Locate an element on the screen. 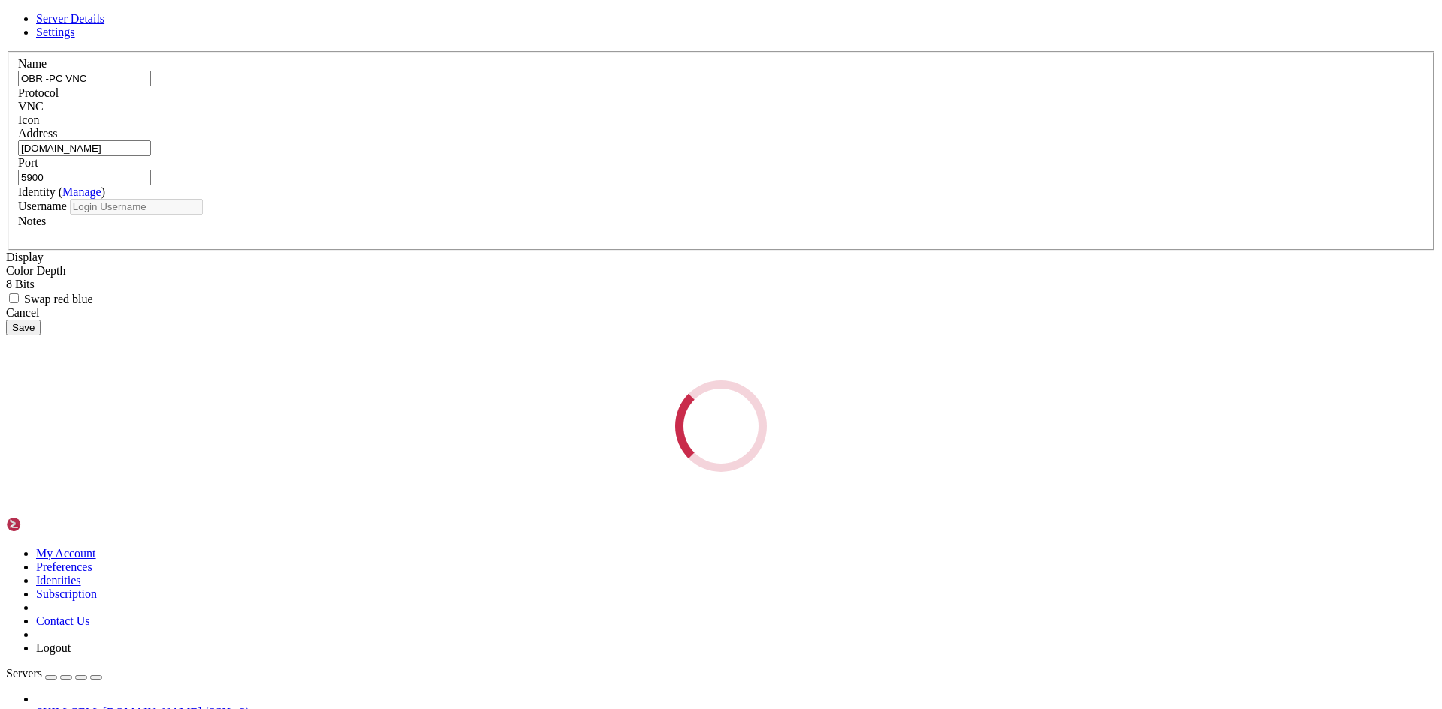 This screenshot has width=1442, height=709. a: Servers is located at coordinates (54, 673).